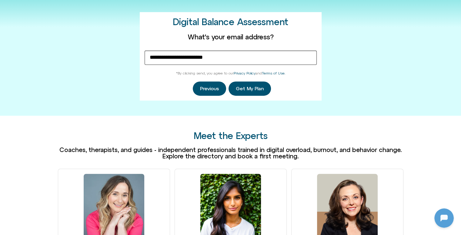 Image resolution: width=461 pixels, height=235 pixels. Describe the element at coordinates (231, 136) in the screenshot. I see `h2: Meet the Experts` at that location.